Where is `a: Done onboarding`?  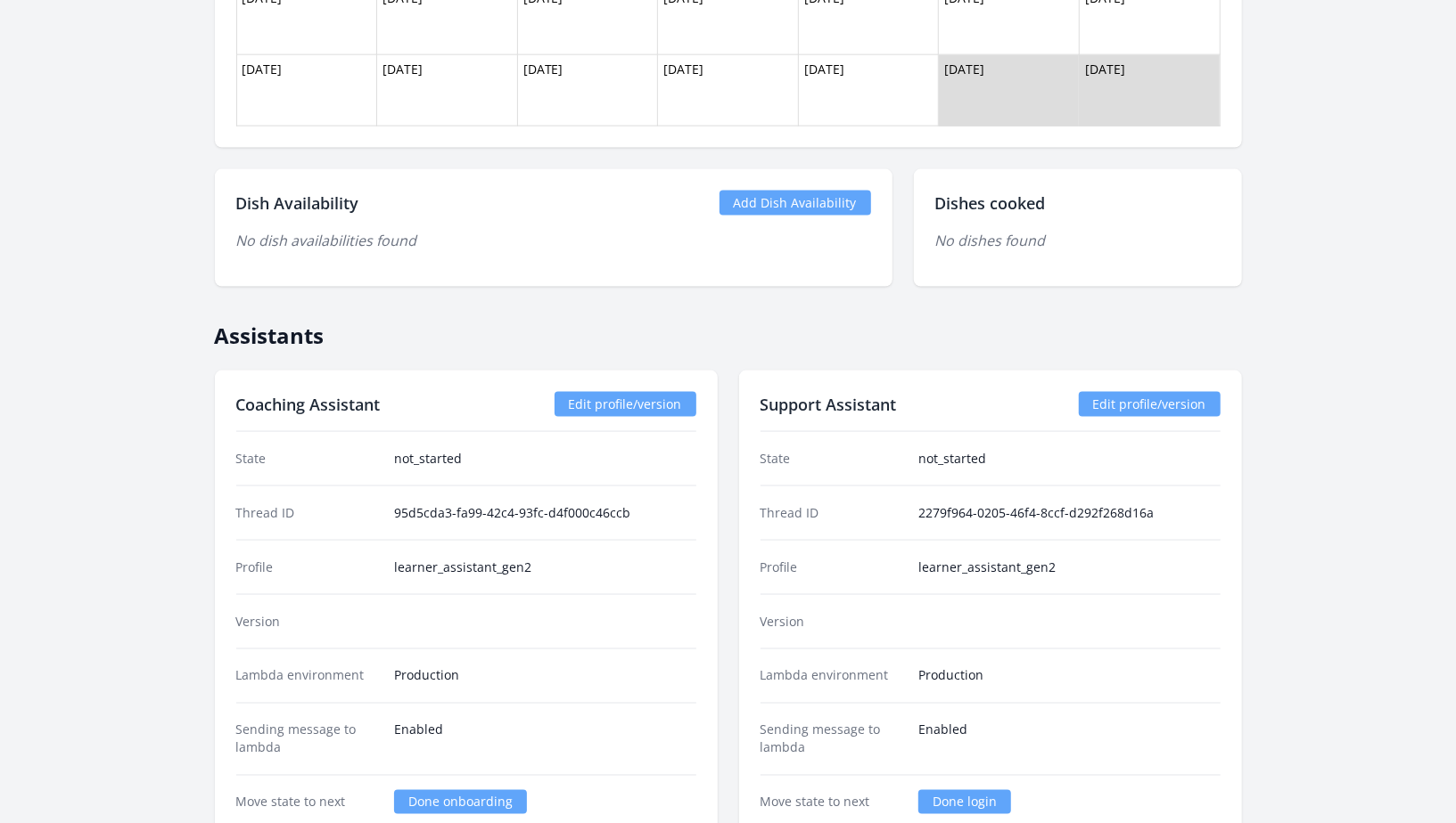
a: Done onboarding is located at coordinates (460, 802).